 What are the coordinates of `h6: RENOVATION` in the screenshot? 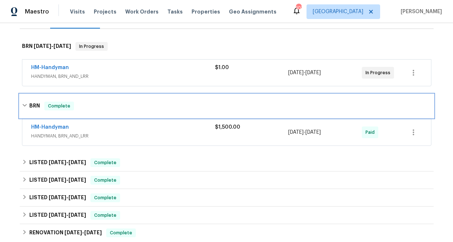 It's located at (66, 233).